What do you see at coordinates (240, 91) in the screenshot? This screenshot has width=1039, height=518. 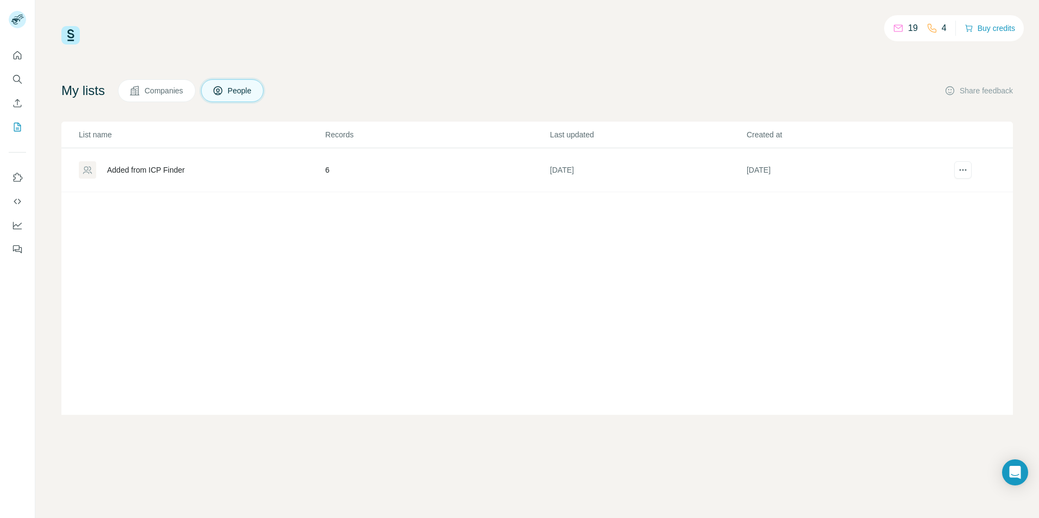 I see `span: People` at bounding box center [240, 91].